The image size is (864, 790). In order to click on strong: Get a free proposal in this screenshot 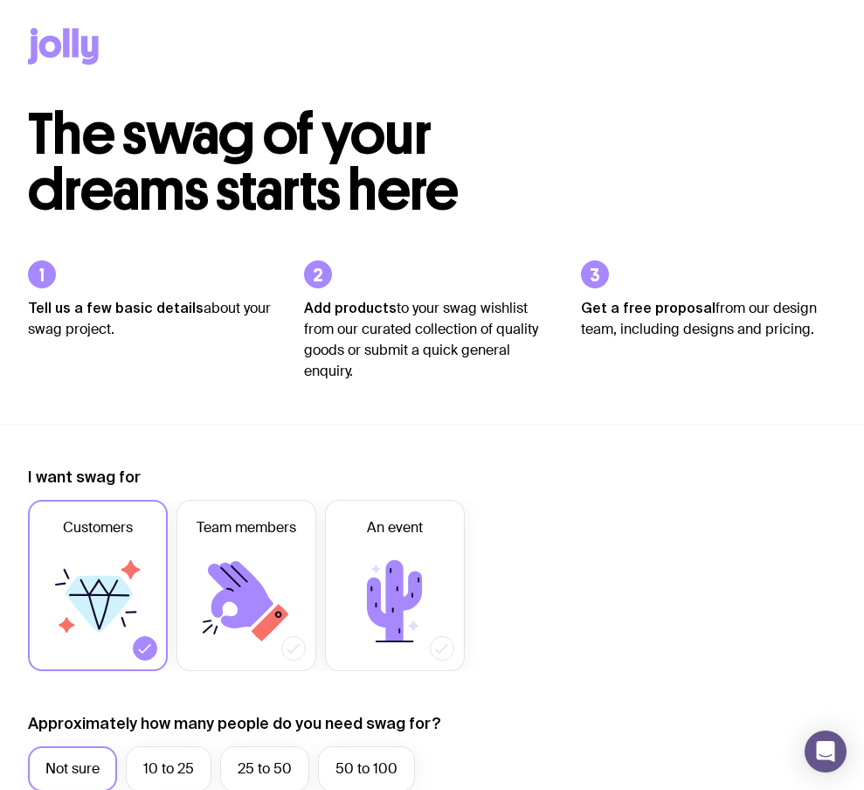, I will do `click(648, 307)`.